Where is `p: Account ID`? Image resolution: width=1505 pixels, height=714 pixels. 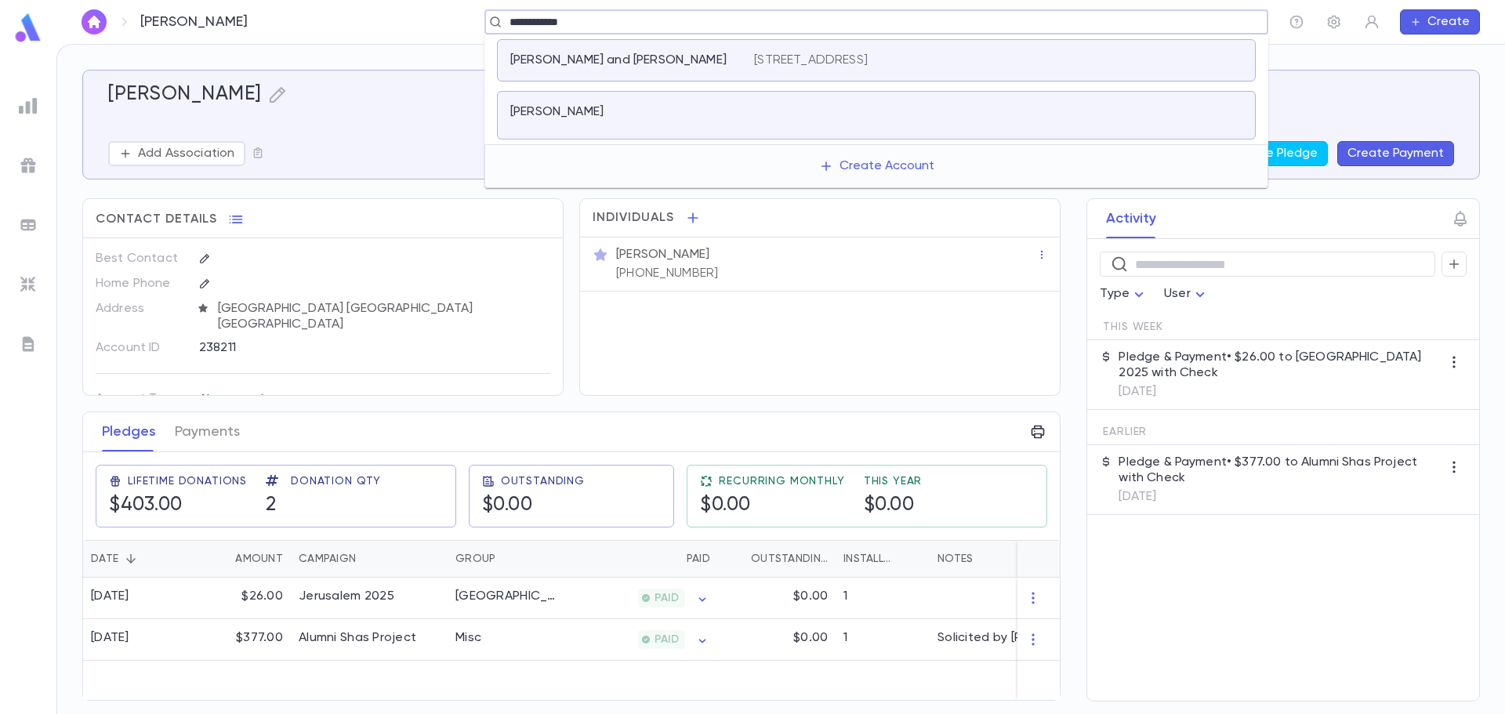
p: Account ID is located at coordinates (140, 348).